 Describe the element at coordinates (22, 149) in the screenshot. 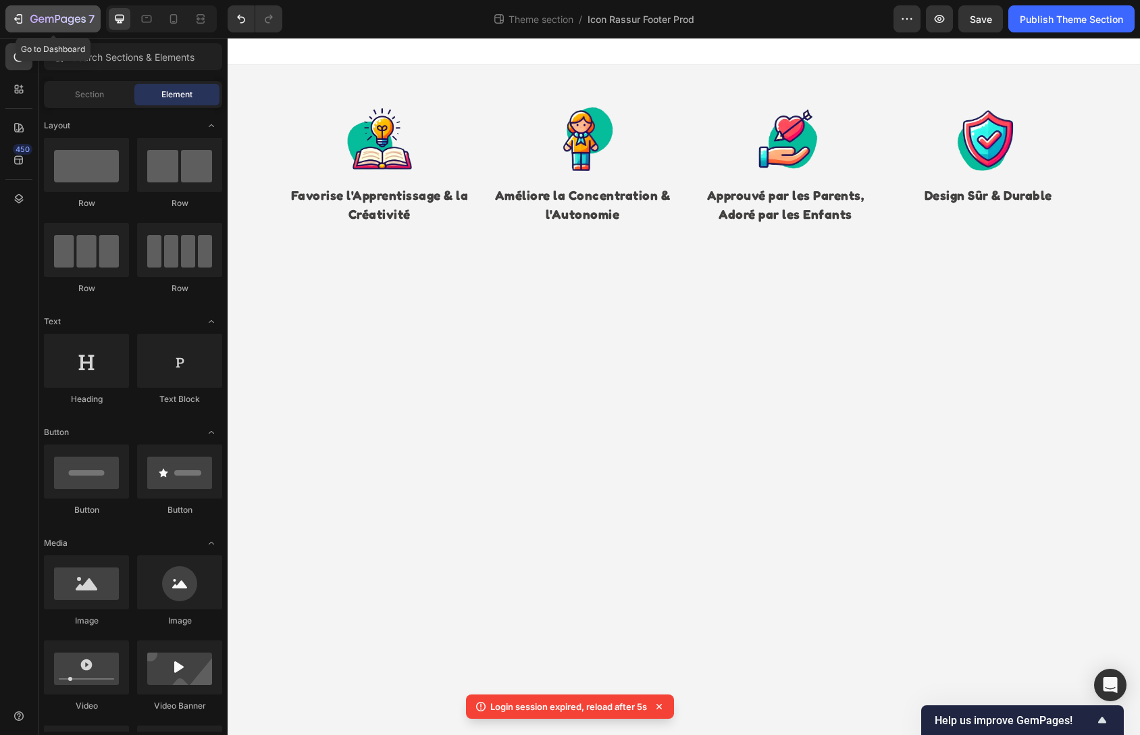

I see `div: 450` at that location.